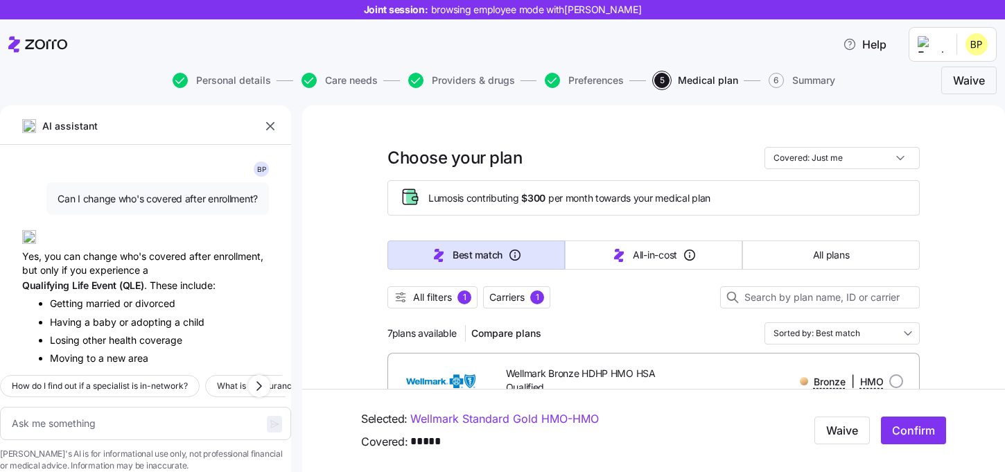 The image size is (1005, 472). I want to click on span: new, so click(117, 357).